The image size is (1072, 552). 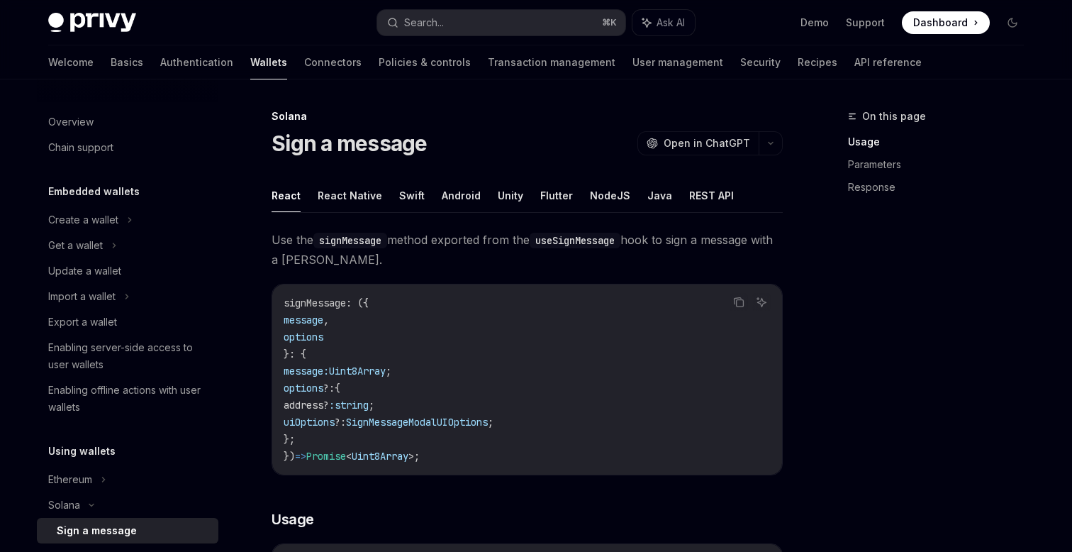 What do you see at coordinates (557, 195) in the screenshot?
I see `button: Flutter` at bounding box center [557, 195].